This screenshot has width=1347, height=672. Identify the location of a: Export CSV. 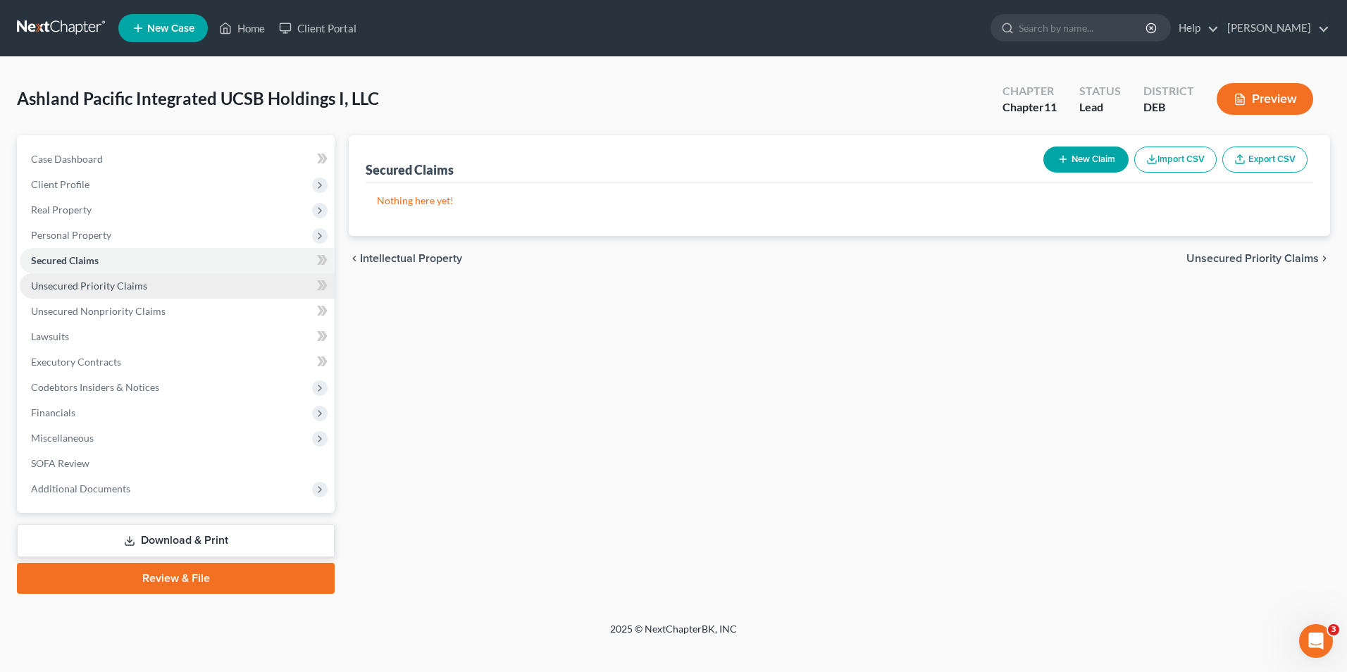
(1265, 159).